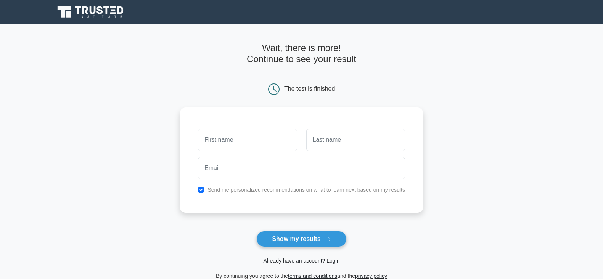 This screenshot has width=603, height=279. I want to click on input: First name, so click(247, 140).